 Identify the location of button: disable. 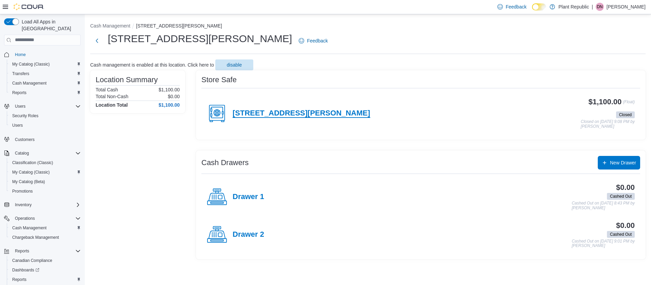
(234, 65).